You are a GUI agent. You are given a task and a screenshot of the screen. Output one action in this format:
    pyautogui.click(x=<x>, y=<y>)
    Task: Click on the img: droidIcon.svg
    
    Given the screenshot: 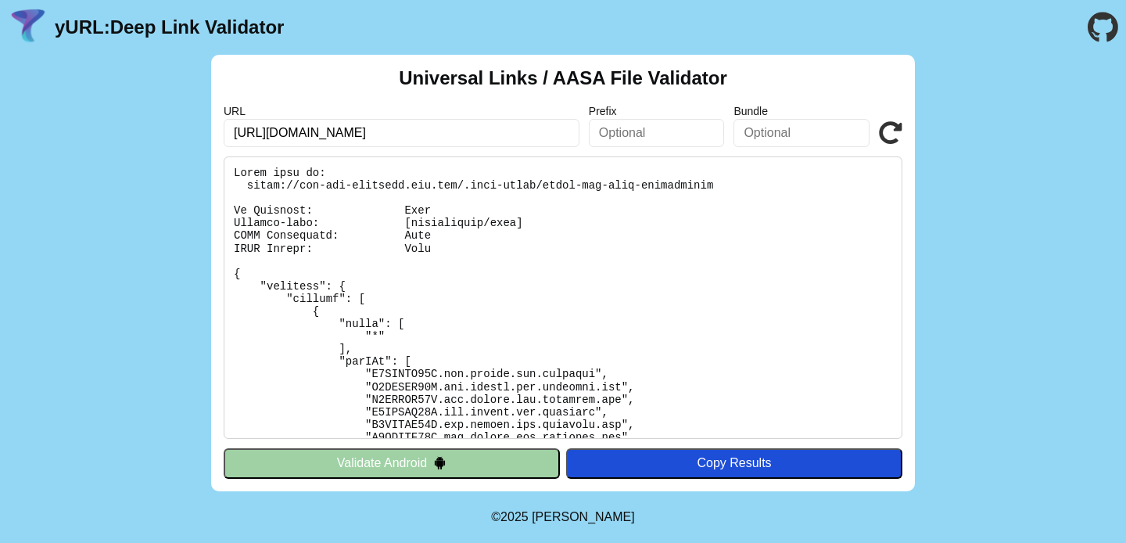 What is the action you would take?
    pyautogui.click(x=440, y=462)
    